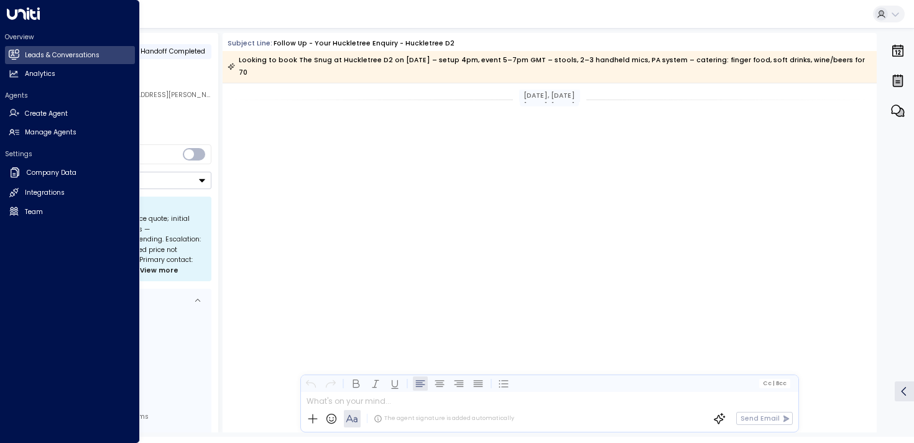  I want to click on span: Cc Bcc, so click(775, 383).